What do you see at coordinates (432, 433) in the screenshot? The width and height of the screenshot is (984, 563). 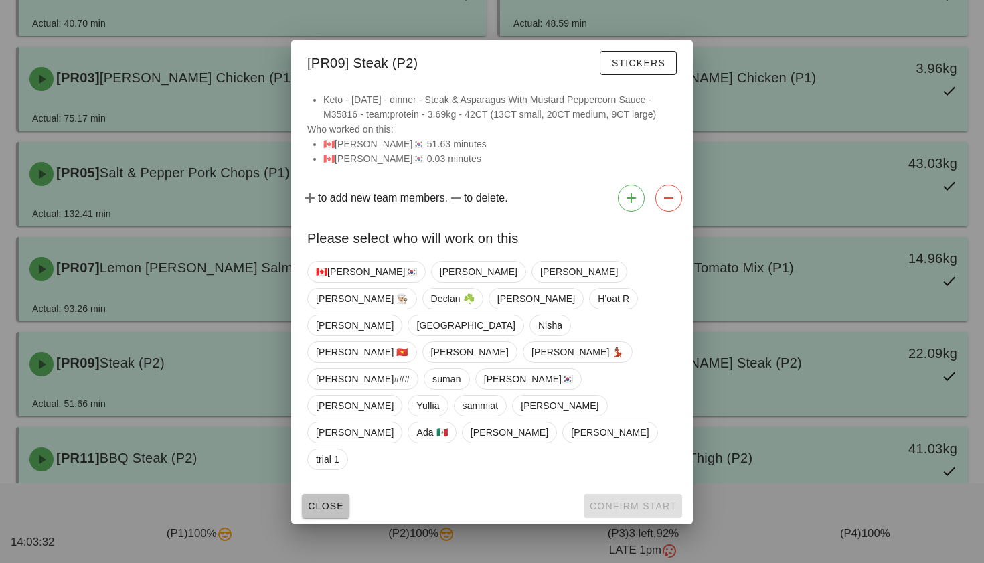 I see `span: Ada 🇲🇽` at bounding box center [432, 433].